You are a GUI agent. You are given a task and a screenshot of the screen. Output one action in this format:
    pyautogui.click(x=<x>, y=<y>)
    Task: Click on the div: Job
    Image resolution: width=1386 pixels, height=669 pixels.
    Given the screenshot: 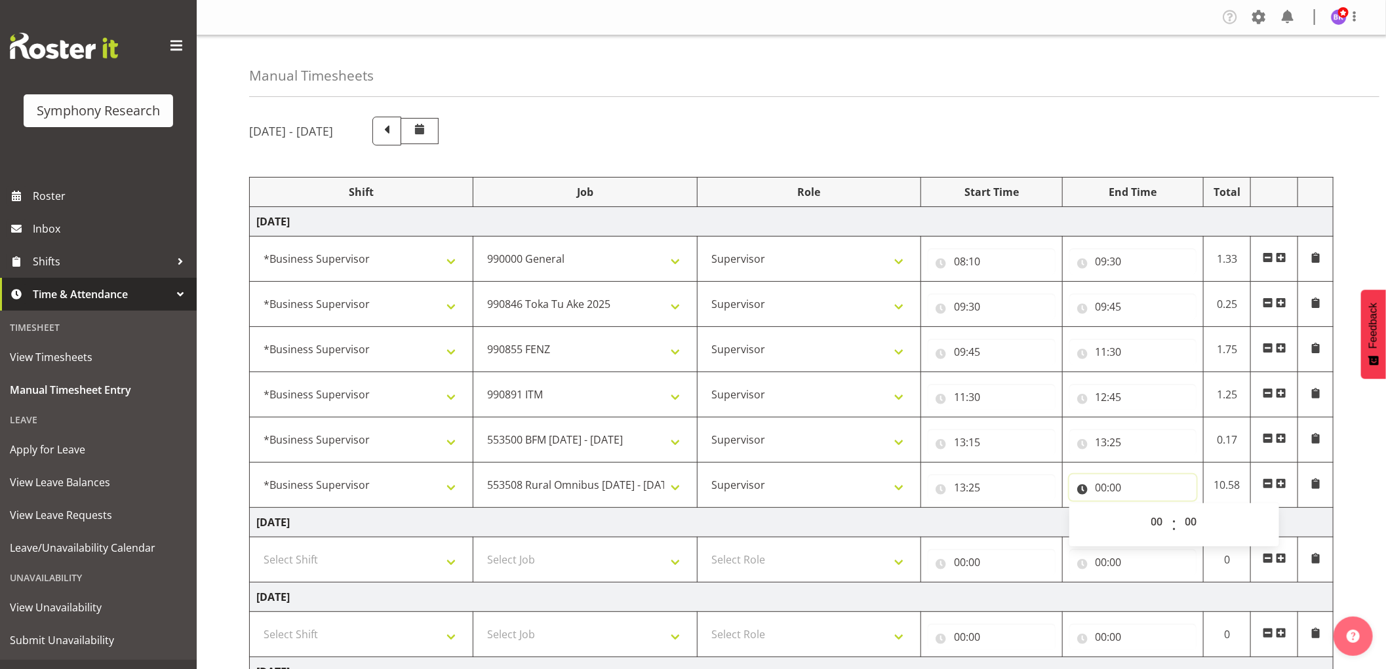 What is the action you would take?
    pyautogui.click(x=585, y=192)
    